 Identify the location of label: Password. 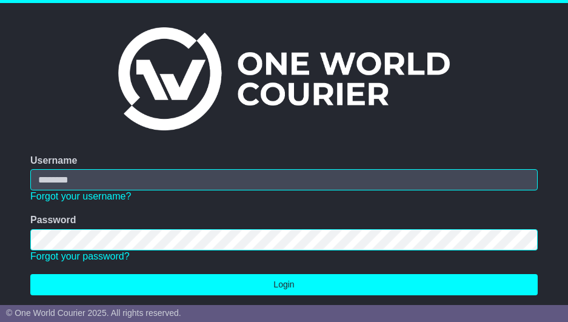
(53, 219).